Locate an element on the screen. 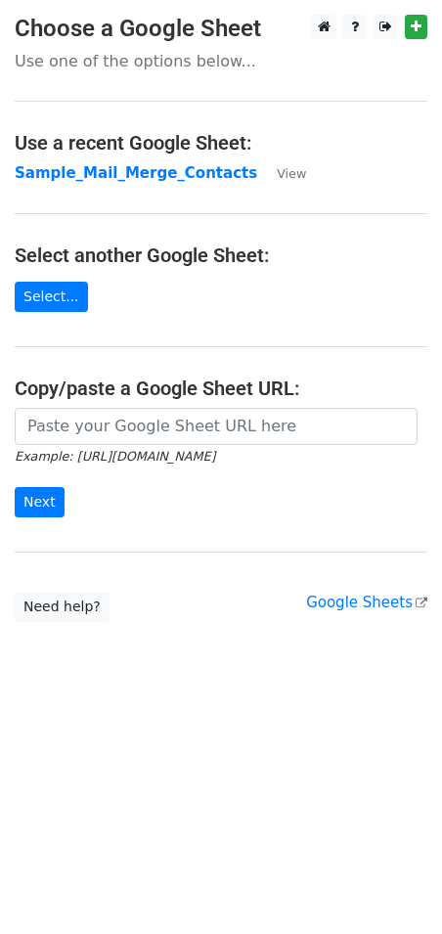 The height and width of the screenshot is (934, 442). a: View is located at coordinates (282, 173).